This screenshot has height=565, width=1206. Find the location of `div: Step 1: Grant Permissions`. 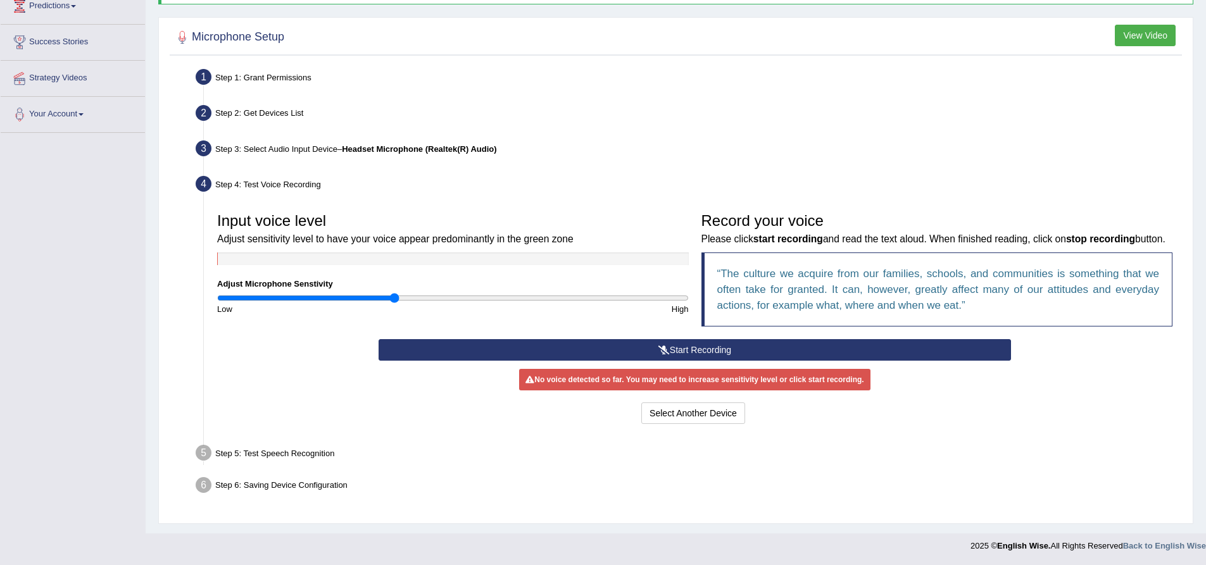

div: Step 1: Grant Permissions is located at coordinates (688, 79).